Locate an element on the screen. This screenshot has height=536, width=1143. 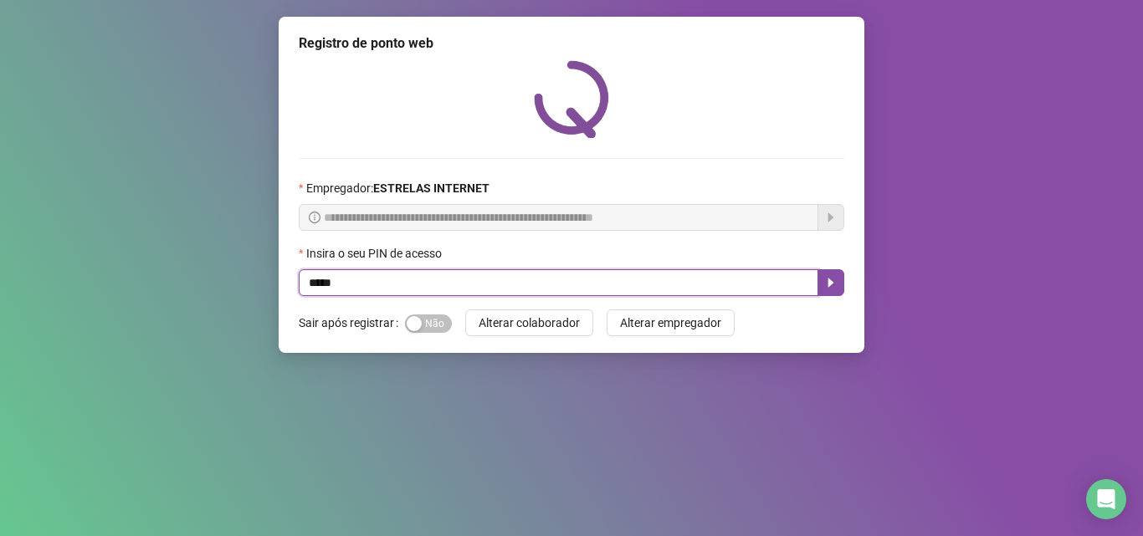
label: Sair após registrar is located at coordinates (351, 323).